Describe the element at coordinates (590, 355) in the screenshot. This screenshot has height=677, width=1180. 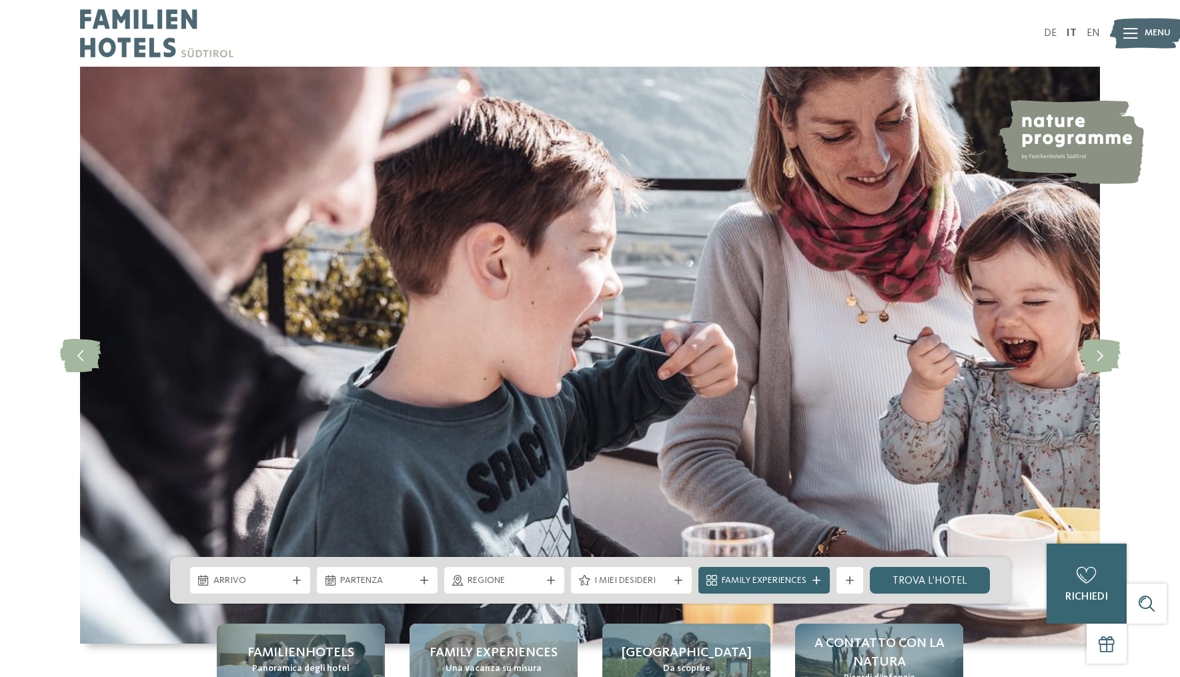
I see `img: Family hotel Alto Adige: the happy family places!` at that location.